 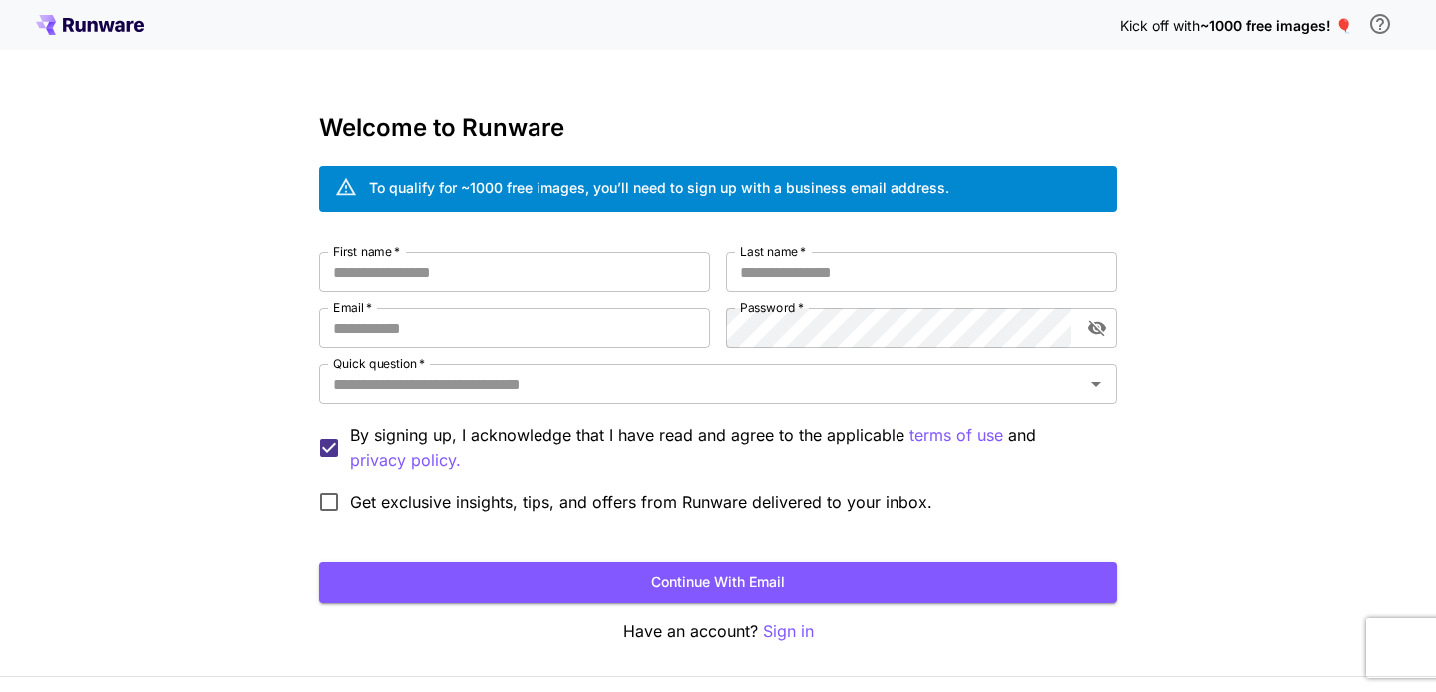 What do you see at coordinates (366, 251) in the screenshot?
I see `label: First name` at bounding box center [366, 251].